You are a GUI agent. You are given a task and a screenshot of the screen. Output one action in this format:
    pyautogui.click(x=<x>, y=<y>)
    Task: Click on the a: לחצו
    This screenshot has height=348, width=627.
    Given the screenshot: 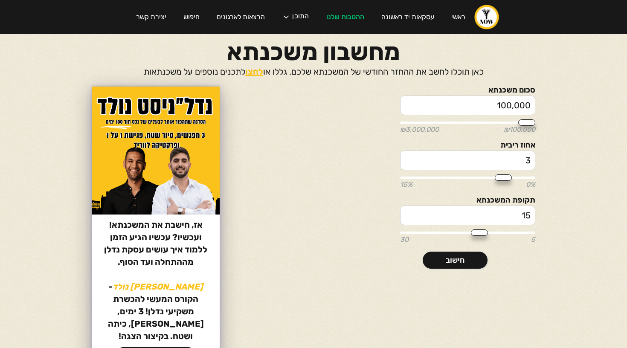 What is the action you would take?
    pyautogui.click(x=254, y=72)
    